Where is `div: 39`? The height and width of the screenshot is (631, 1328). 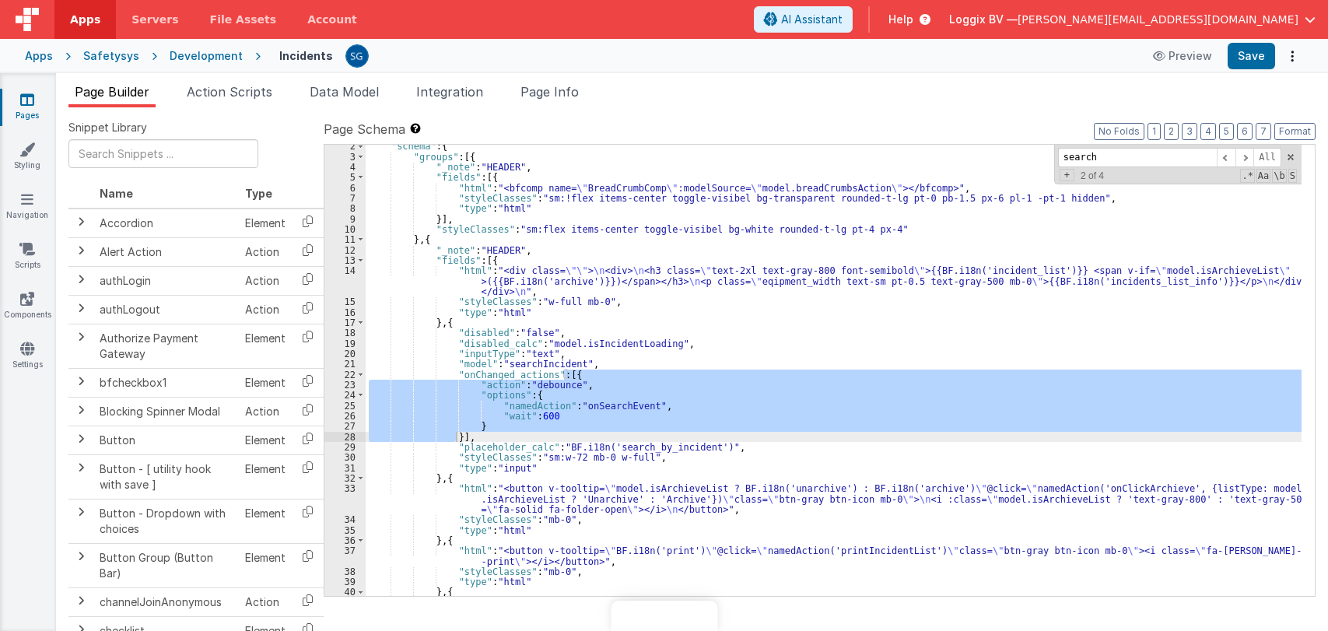 div: 39 is located at coordinates (345, 581).